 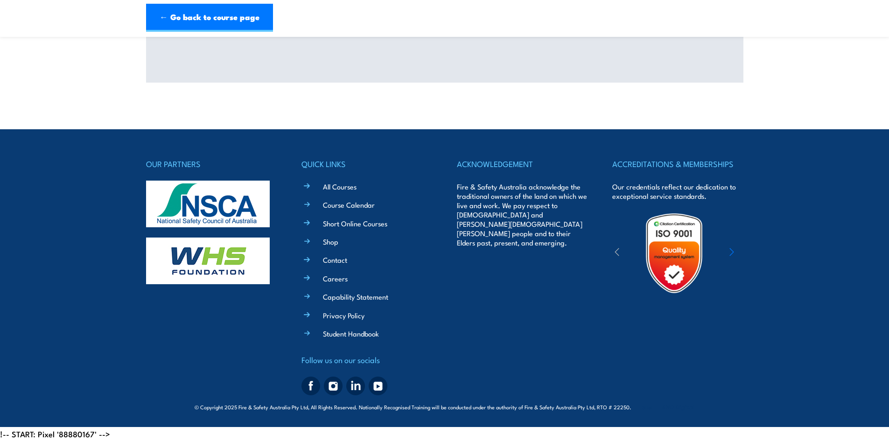 I want to click on a: KND Digital, so click(x=678, y=406).